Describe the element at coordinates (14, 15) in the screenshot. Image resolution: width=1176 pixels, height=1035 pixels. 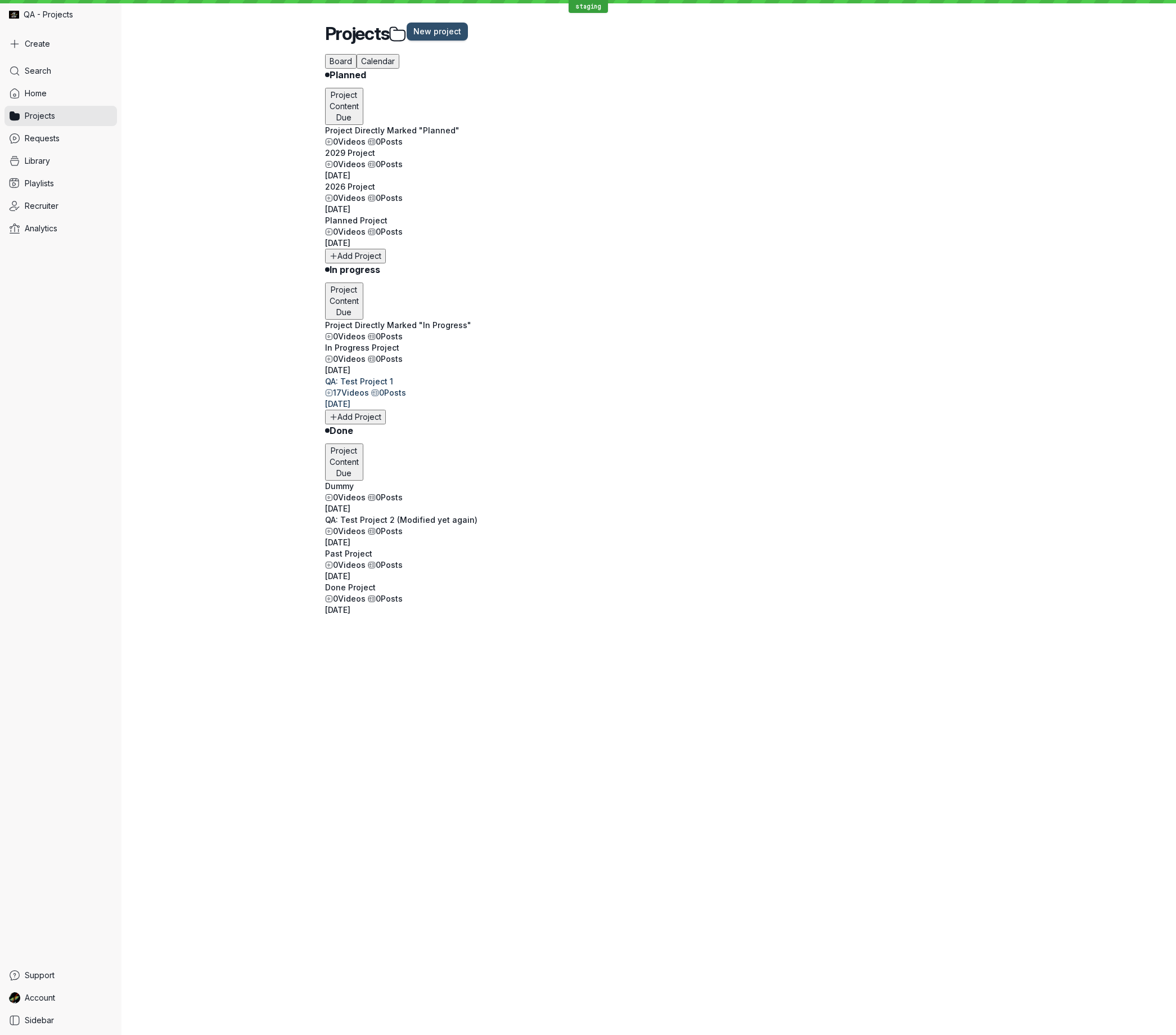
I see `img: QA - Projects avatar` at that location.